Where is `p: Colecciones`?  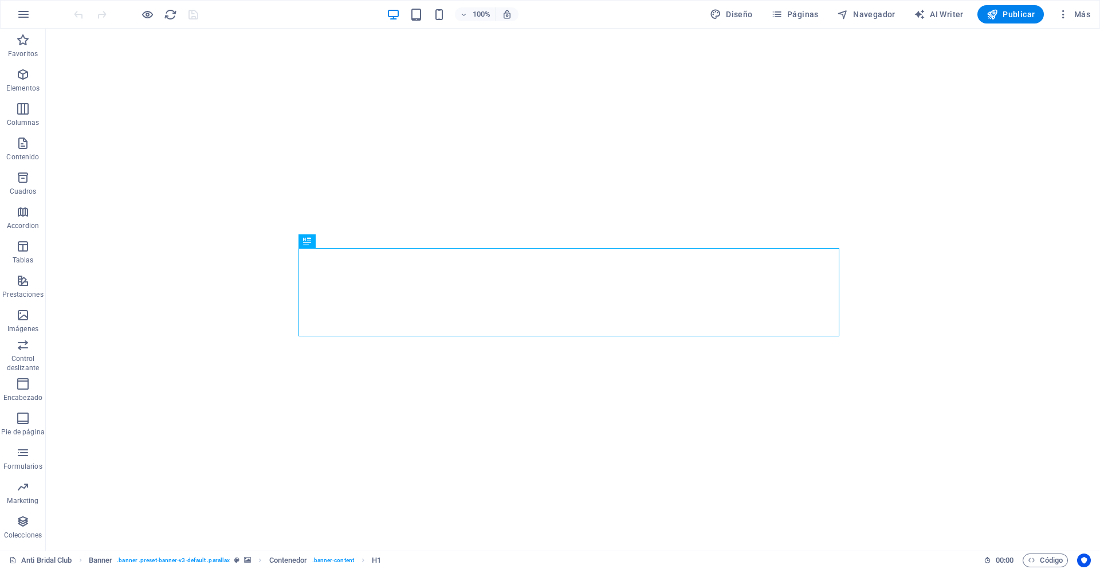
p: Colecciones is located at coordinates (23, 535).